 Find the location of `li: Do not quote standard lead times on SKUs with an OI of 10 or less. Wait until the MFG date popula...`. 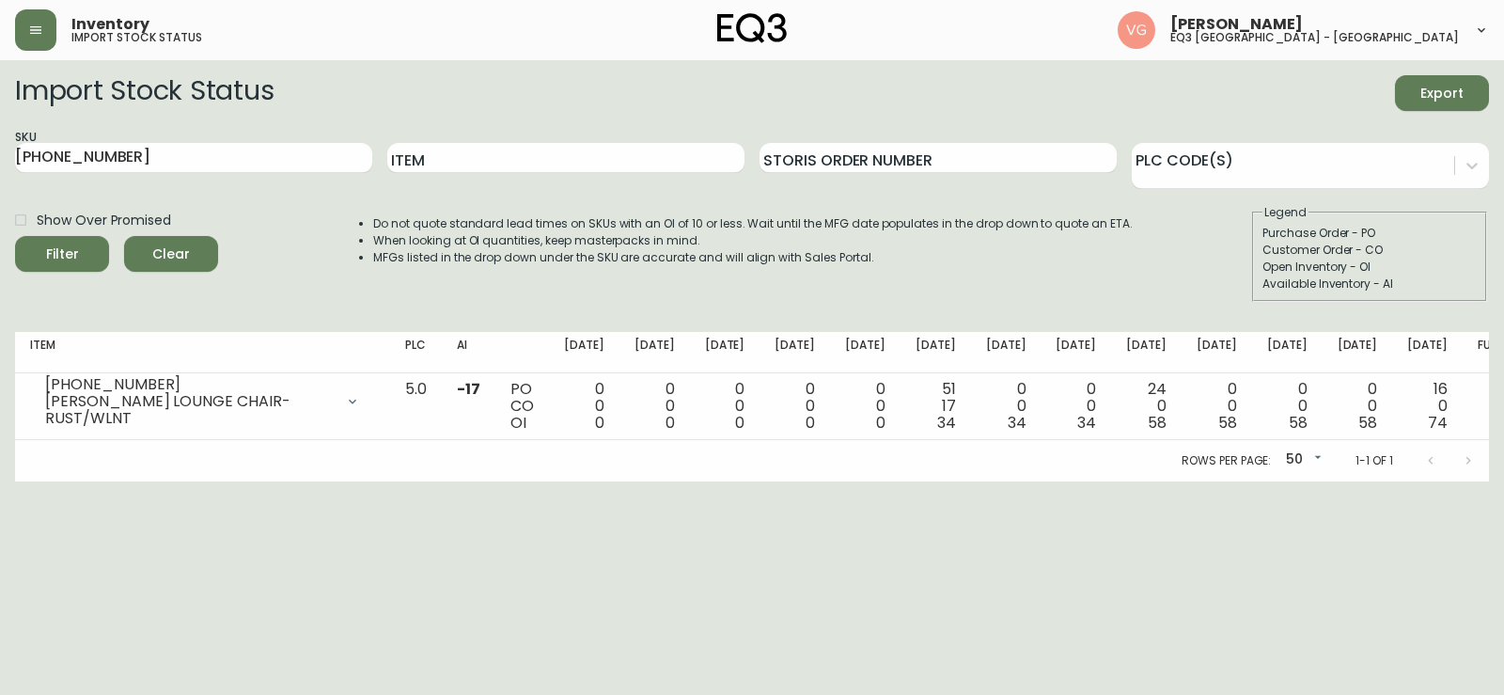

li: Do not quote standard lead times on SKUs with an OI of 10 or less. Wait until the MFG date popula... is located at coordinates (753, 224).